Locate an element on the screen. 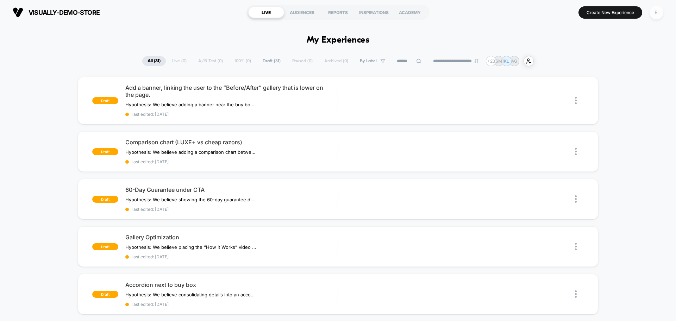  button: E. is located at coordinates (656, 12).